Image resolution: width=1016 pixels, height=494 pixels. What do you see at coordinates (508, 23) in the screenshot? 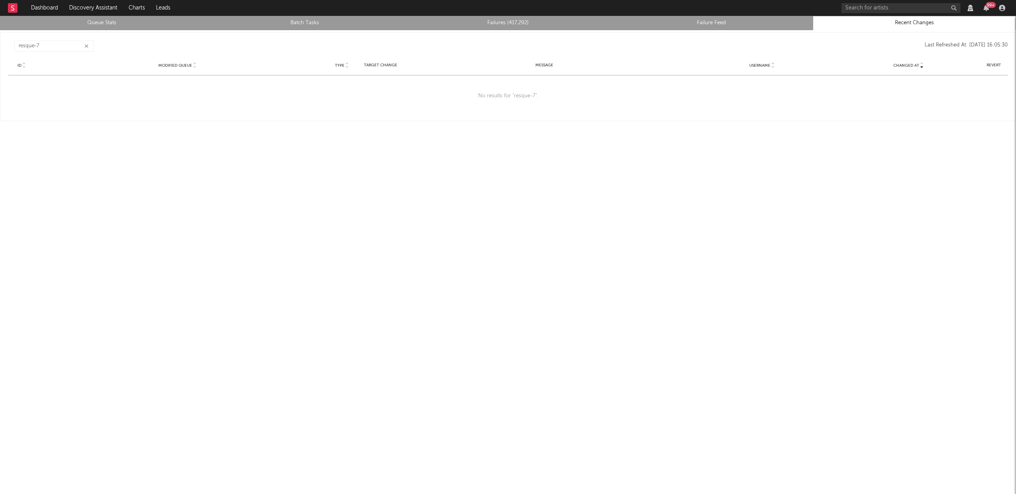
I see `a: Failures (417,292)` at bounding box center [508, 23].